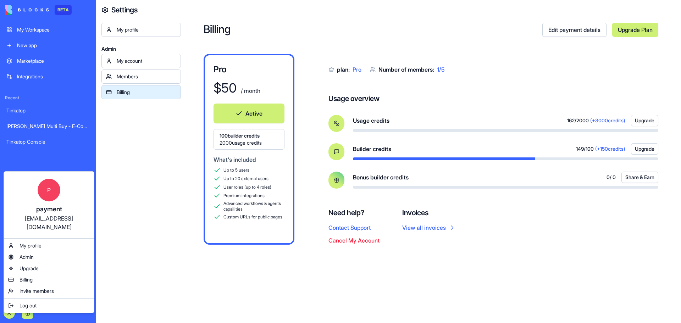 This screenshot has width=681, height=323. I want to click on span: Admin, so click(27, 257).